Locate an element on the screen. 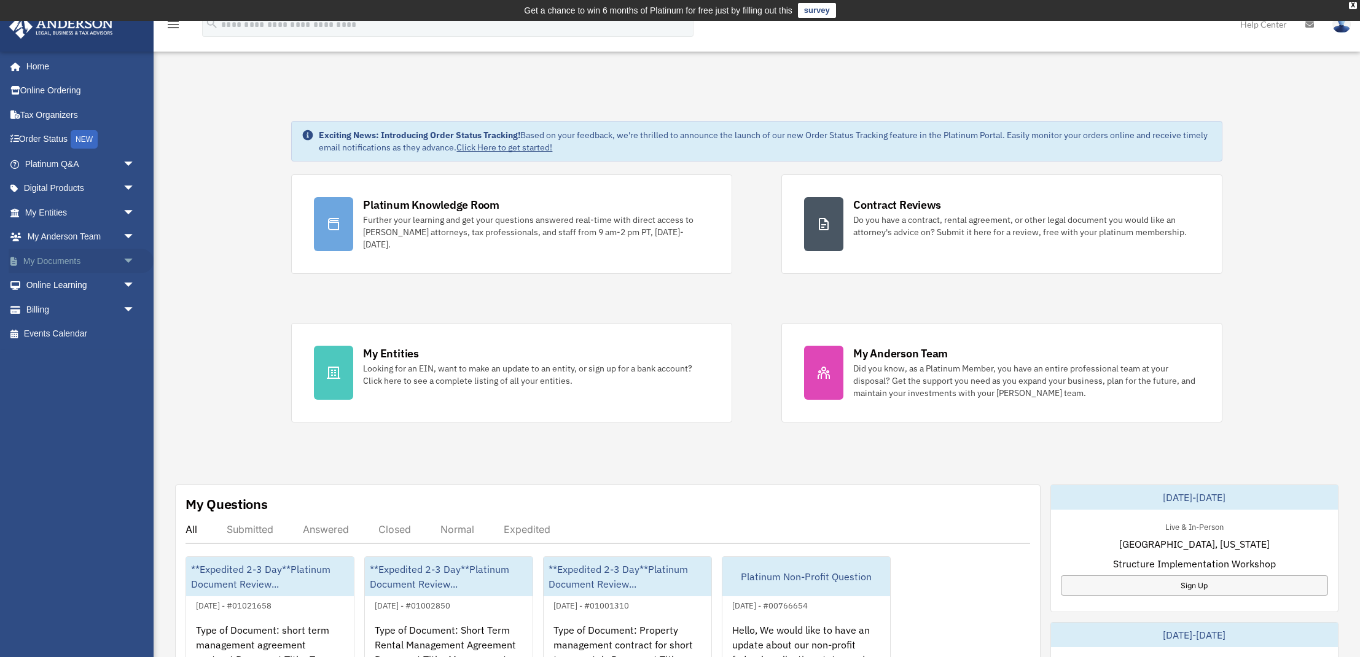 This screenshot has width=1360, height=657. div: My Anderson Team is located at coordinates (900, 353).